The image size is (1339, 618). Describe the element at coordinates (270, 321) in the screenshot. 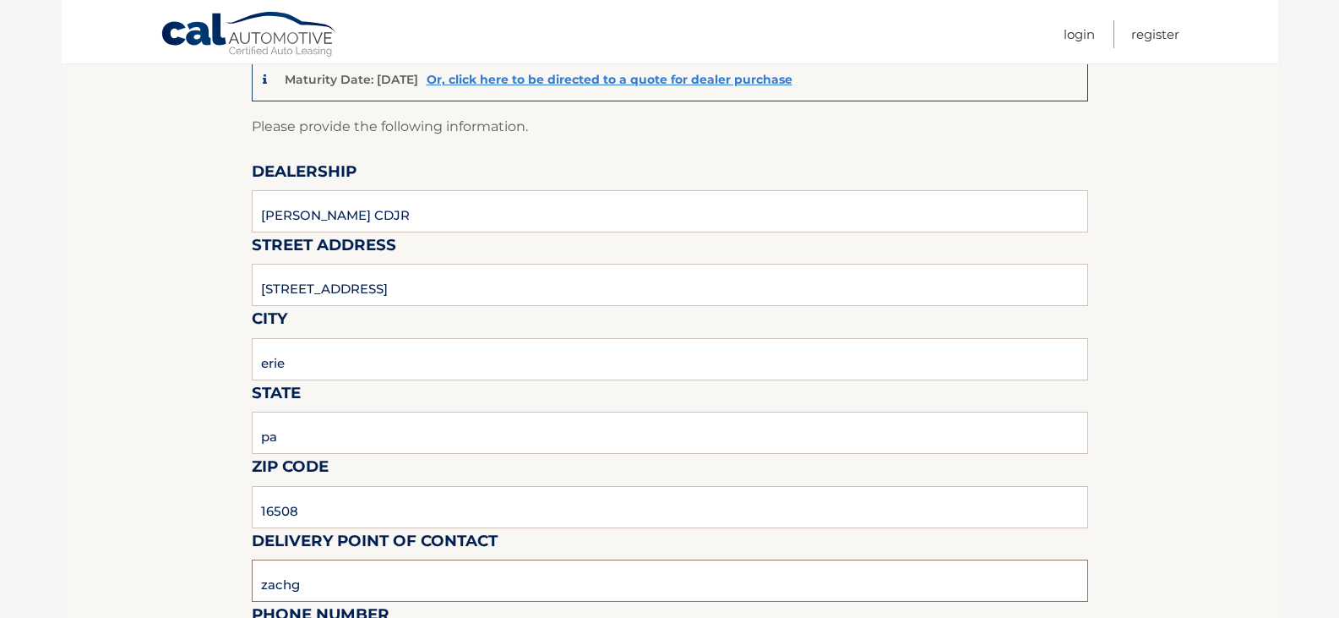

I see `label: City` at that location.